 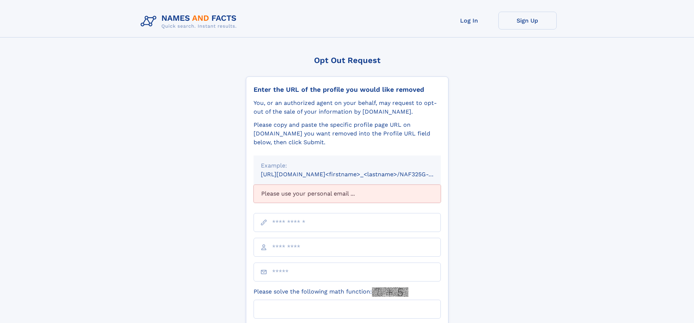 What do you see at coordinates (528, 20) in the screenshot?
I see `a: Sign Up` at bounding box center [528, 20].